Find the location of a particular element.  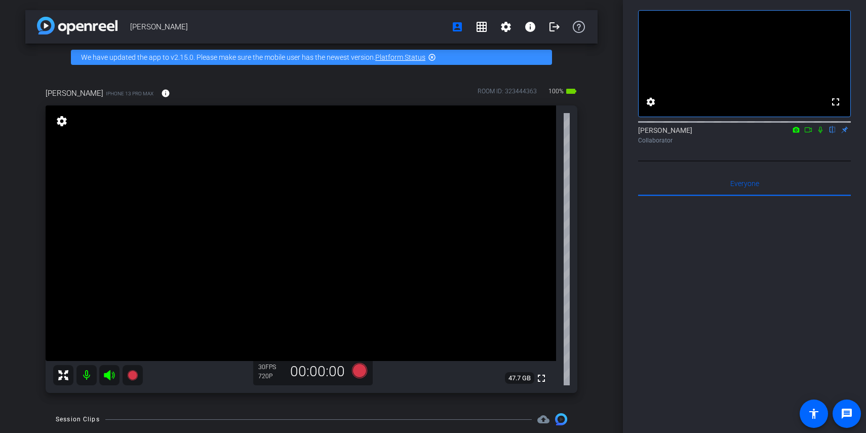

img: app-logo is located at coordinates (77, 25).